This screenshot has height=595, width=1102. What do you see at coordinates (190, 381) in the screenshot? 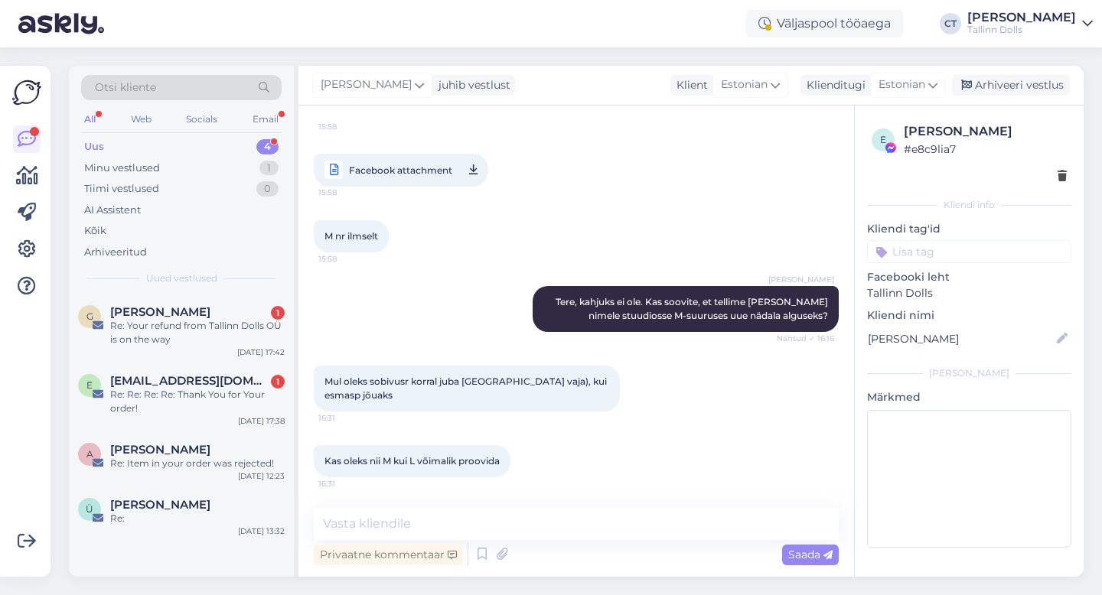
I see `span: eve.kasekamp@mail.ee` at bounding box center [190, 381].